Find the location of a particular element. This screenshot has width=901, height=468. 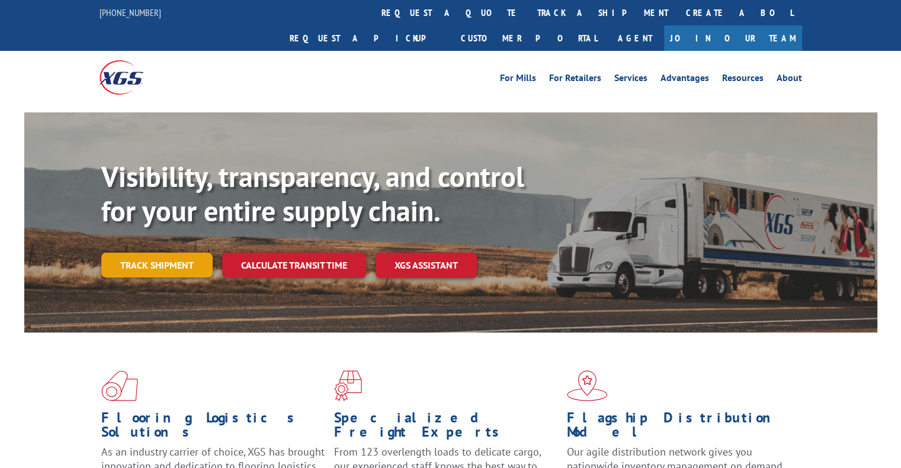

img: xgs-icon-flagship-distribution-model-red is located at coordinates (587, 386).